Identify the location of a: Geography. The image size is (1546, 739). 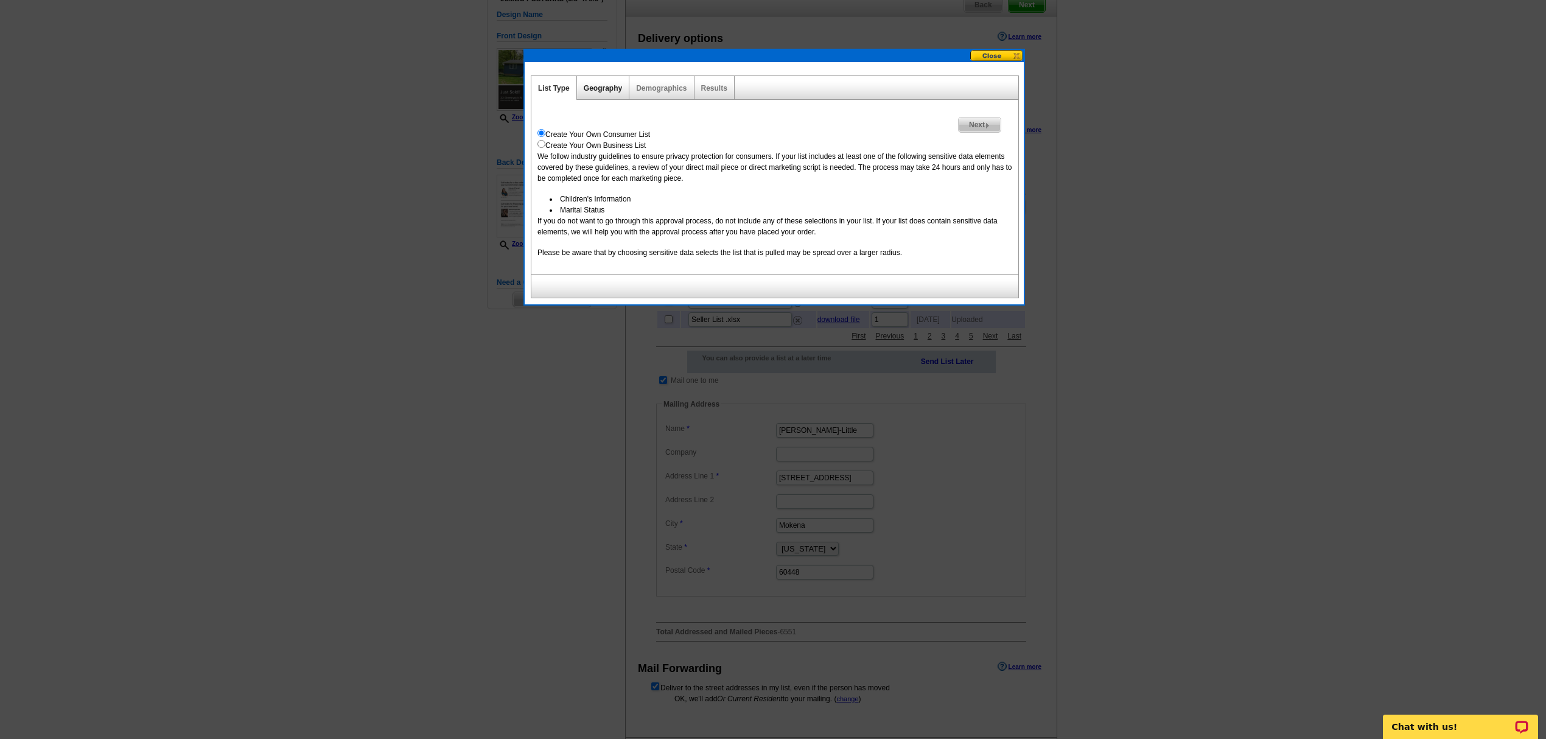
(603, 88).